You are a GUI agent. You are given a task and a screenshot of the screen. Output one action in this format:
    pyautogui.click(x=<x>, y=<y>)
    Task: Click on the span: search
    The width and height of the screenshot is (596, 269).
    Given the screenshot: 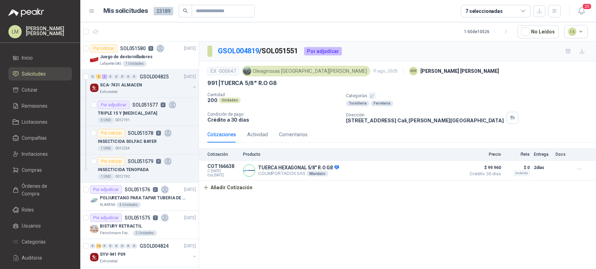 What is the action you would take?
    pyautogui.click(x=185, y=11)
    